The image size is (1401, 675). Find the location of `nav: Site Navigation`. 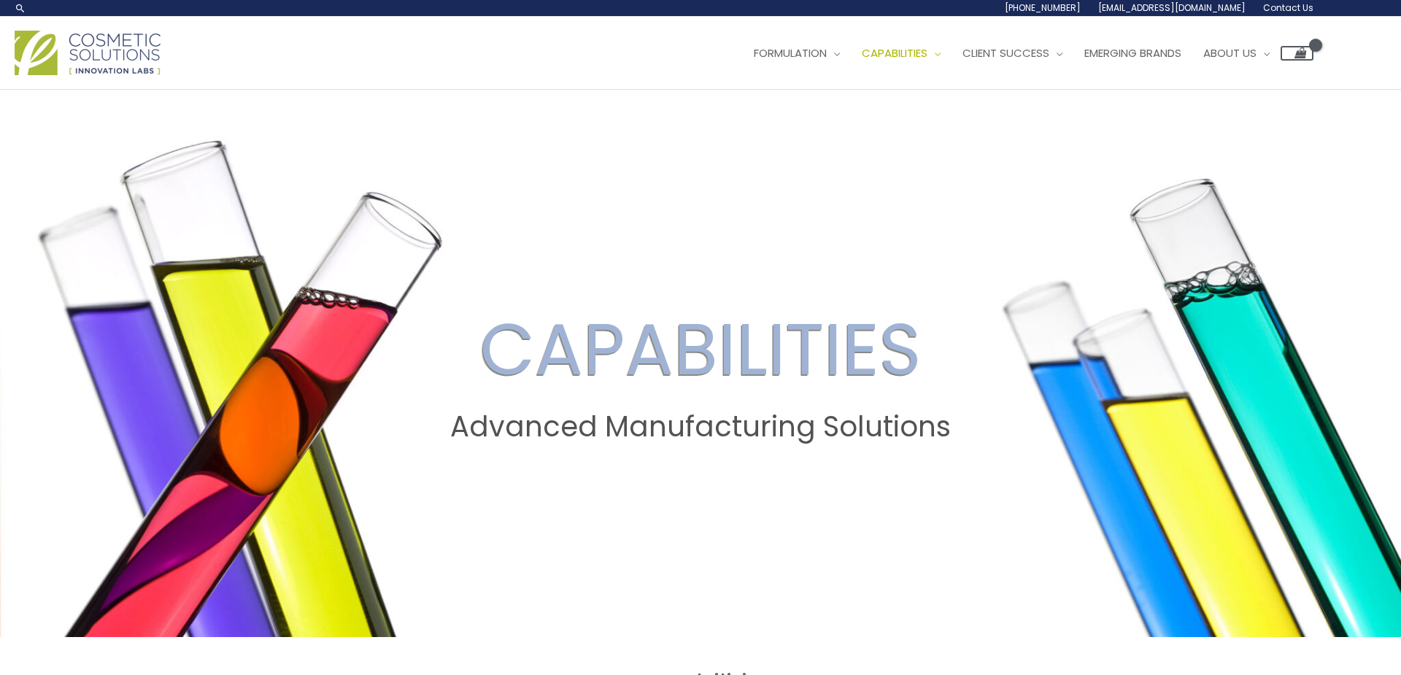

nav: Site Navigation is located at coordinates (1022, 53).